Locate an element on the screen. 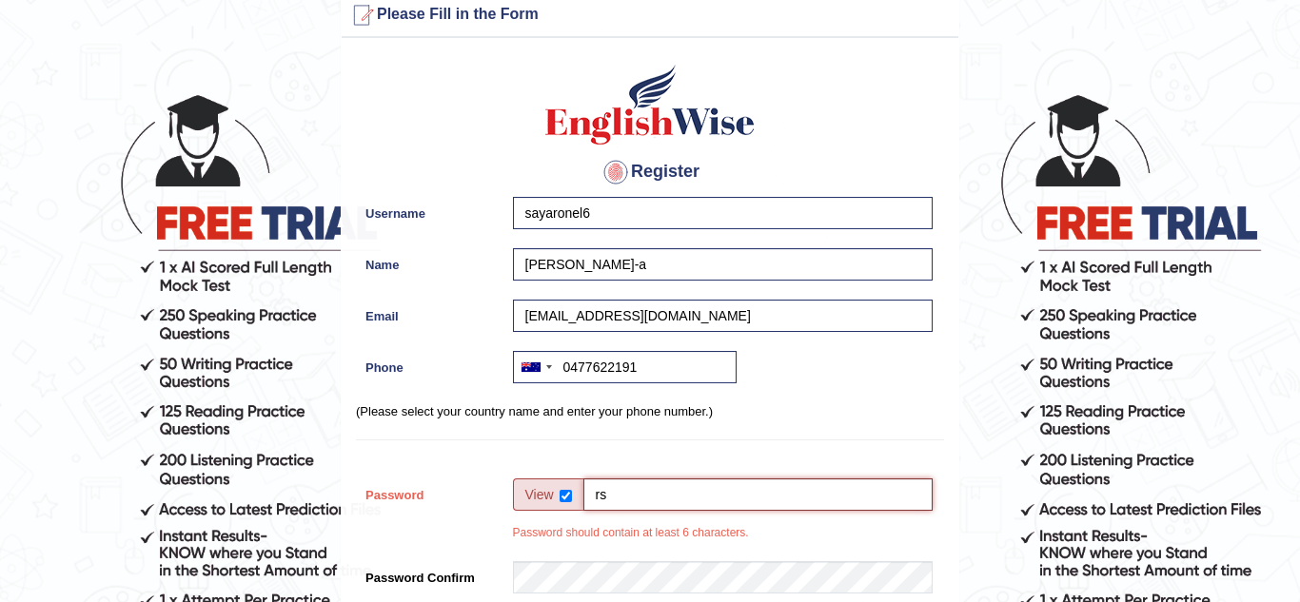 The height and width of the screenshot is (602, 1300). label: Email is located at coordinates (429, 312).